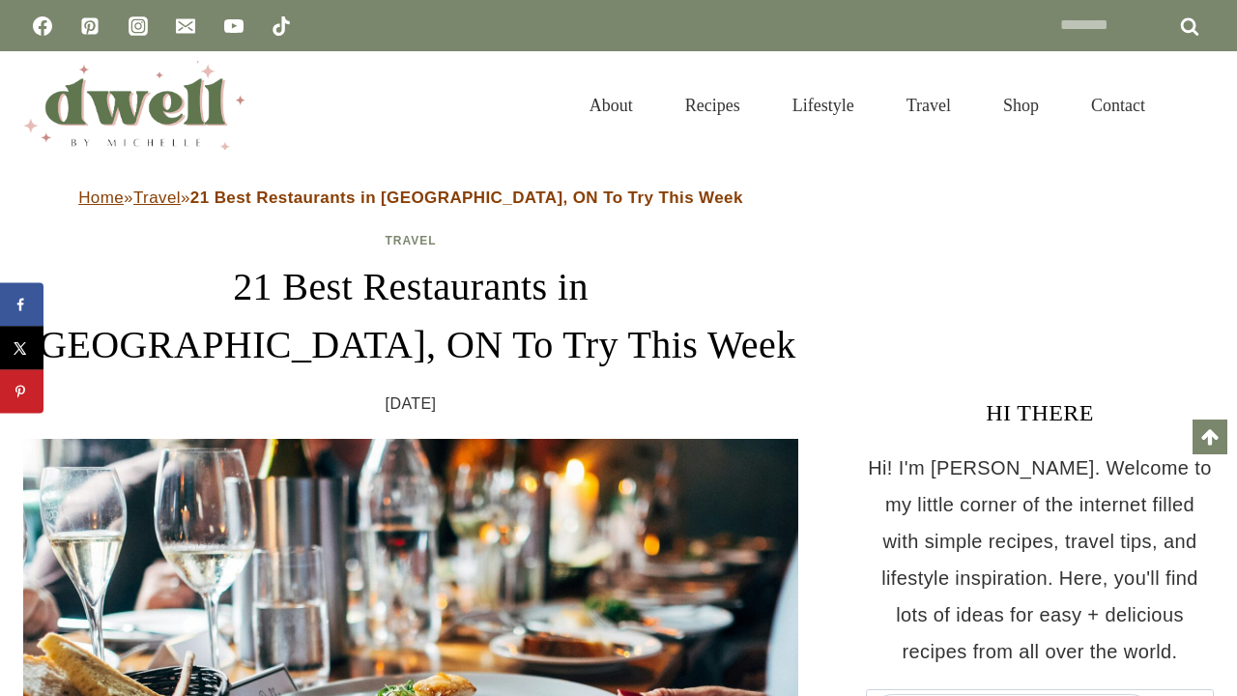 The image size is (1237, 696). Describe the element at coordinates (138, 26) in the screenshot. I see `a: Instagram` at that location.